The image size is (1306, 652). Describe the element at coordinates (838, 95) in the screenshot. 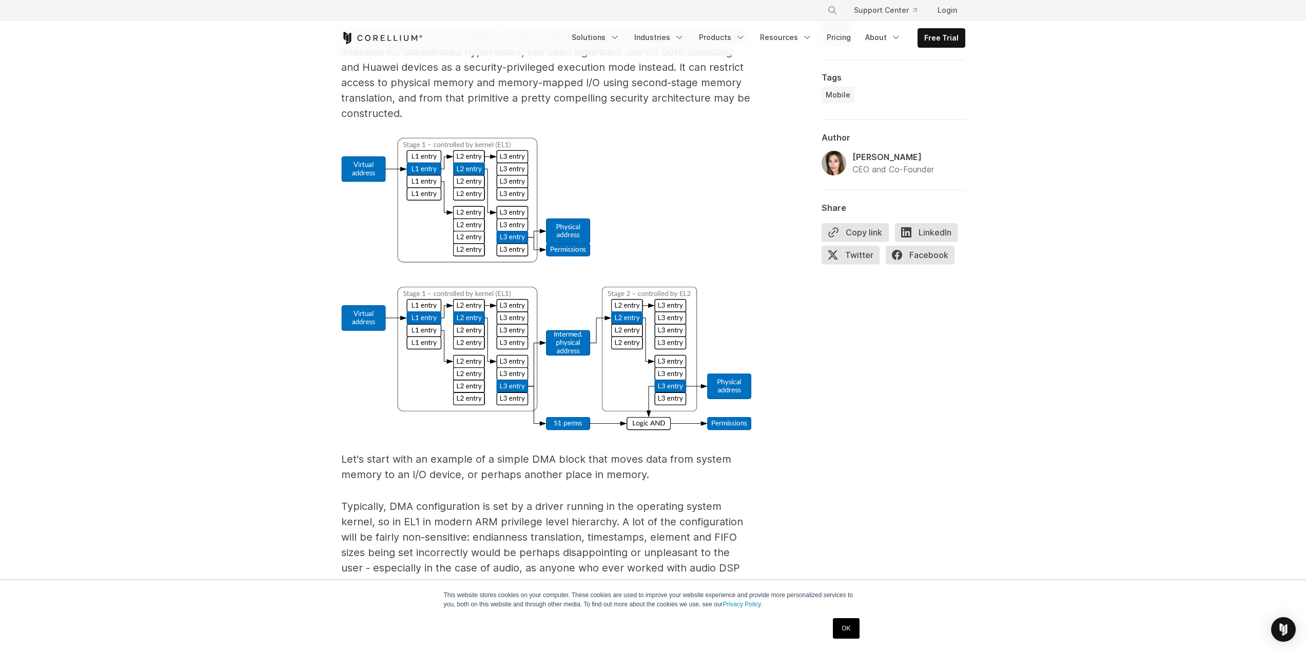

I see `a: Mobile` at that location.